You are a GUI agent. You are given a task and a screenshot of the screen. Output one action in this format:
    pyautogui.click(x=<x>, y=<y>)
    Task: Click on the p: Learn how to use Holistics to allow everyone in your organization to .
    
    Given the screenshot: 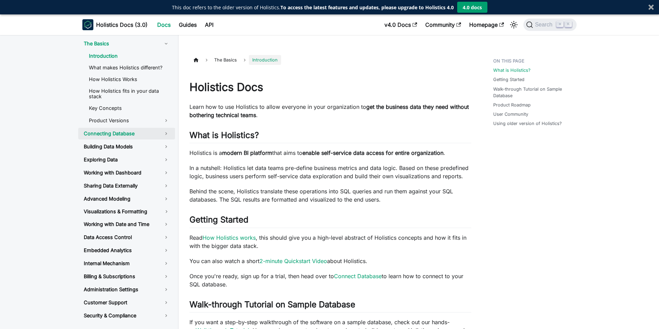 What is the action you would take?
    pyautogui.click(x=330, y=111)
    